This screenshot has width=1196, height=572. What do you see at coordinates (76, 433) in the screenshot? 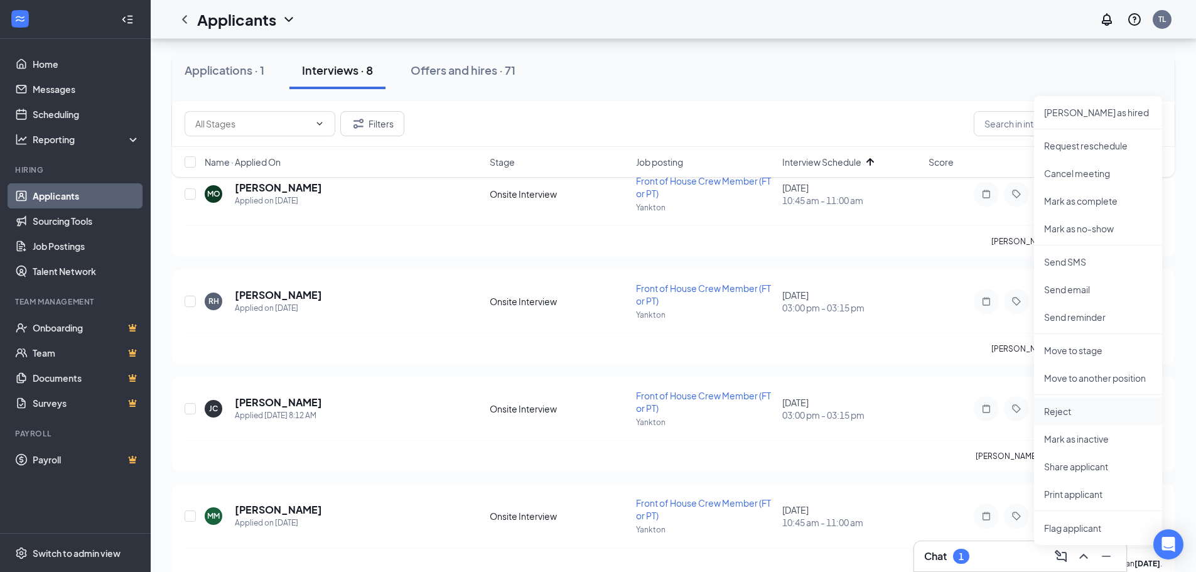
I see `div: Payroll` at bounding box center [76, 433].